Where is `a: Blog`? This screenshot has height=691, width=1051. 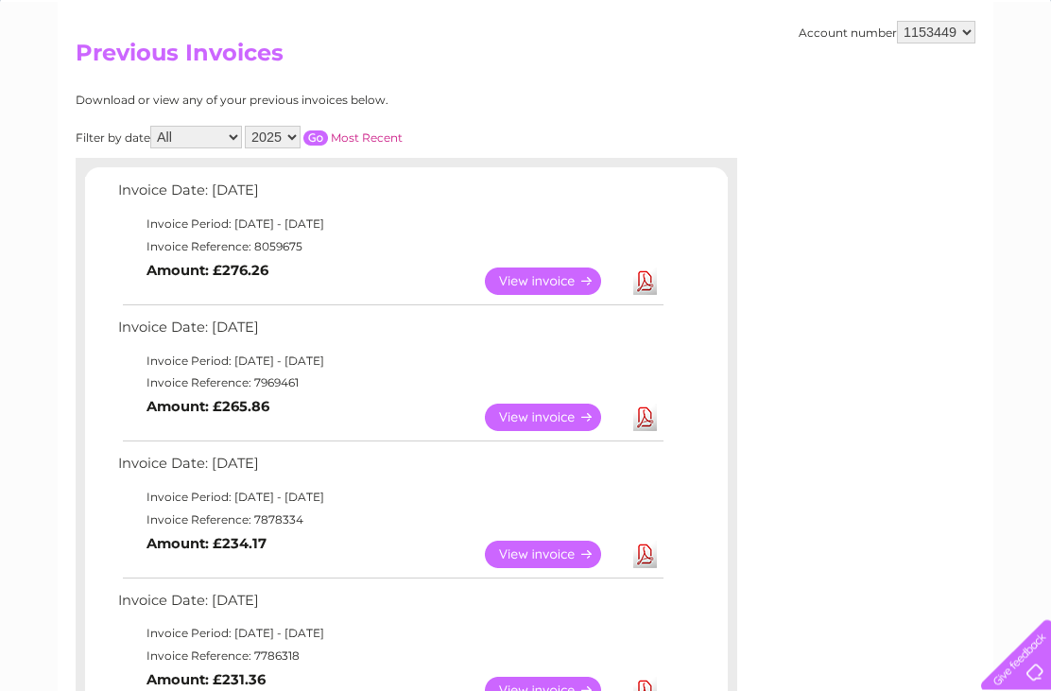
a: Blog is located at coordinates (900, 87).